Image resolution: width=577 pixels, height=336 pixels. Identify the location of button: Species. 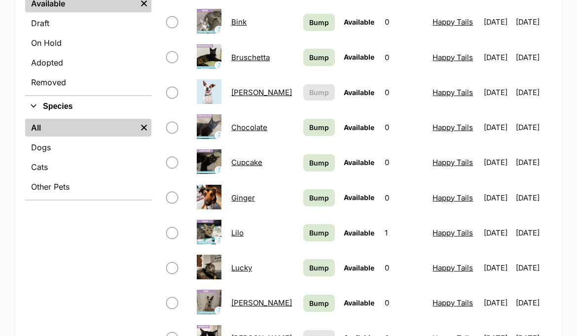
(88, 106).